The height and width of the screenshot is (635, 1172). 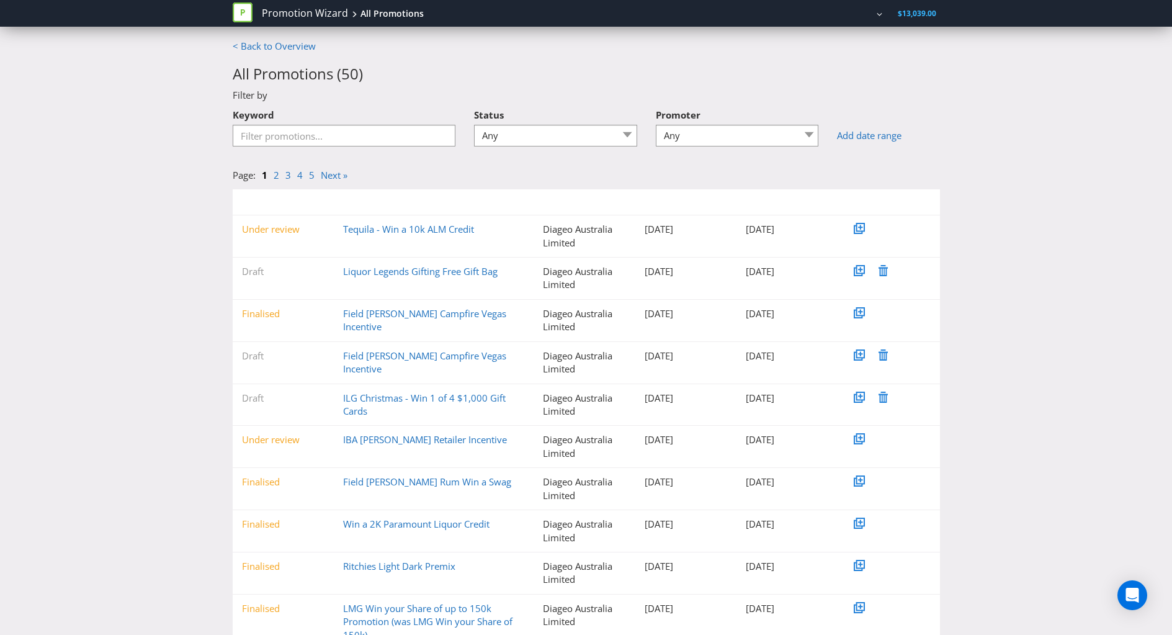 What do you see at coordinates (668, 202) in the screenshot?
I see `span: Created` at bounding box center [668, 202].